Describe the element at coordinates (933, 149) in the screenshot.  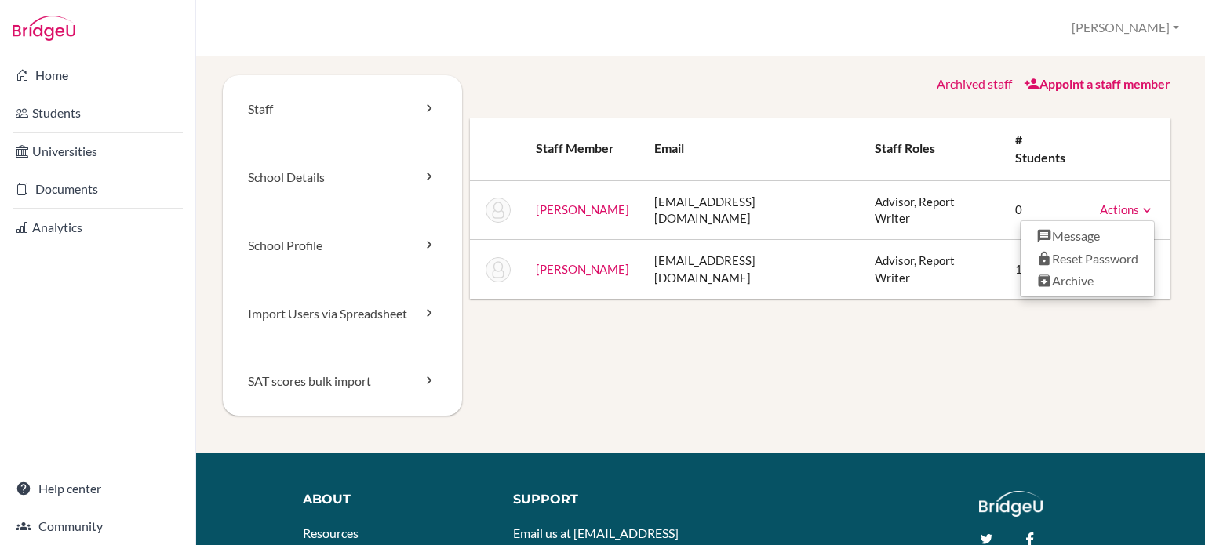
I see `th: Staff roles` at that location.